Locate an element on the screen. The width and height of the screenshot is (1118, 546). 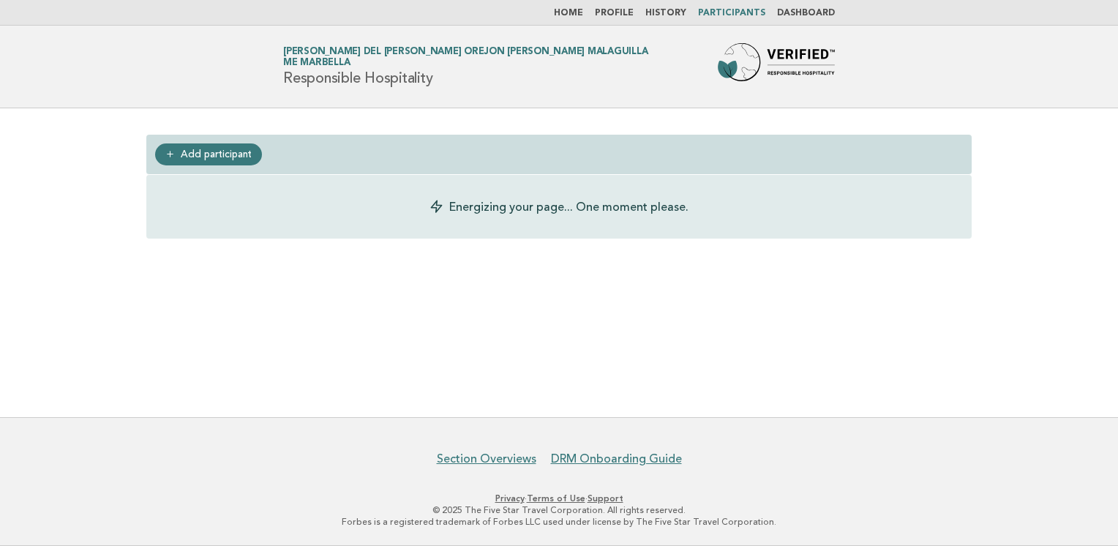
a: Privacy is located at coordinates (510, 498).